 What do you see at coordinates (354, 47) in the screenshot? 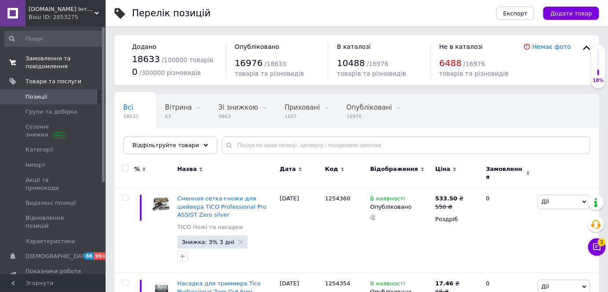
I see `span: В каталозі` at bounding box center [354, 47].